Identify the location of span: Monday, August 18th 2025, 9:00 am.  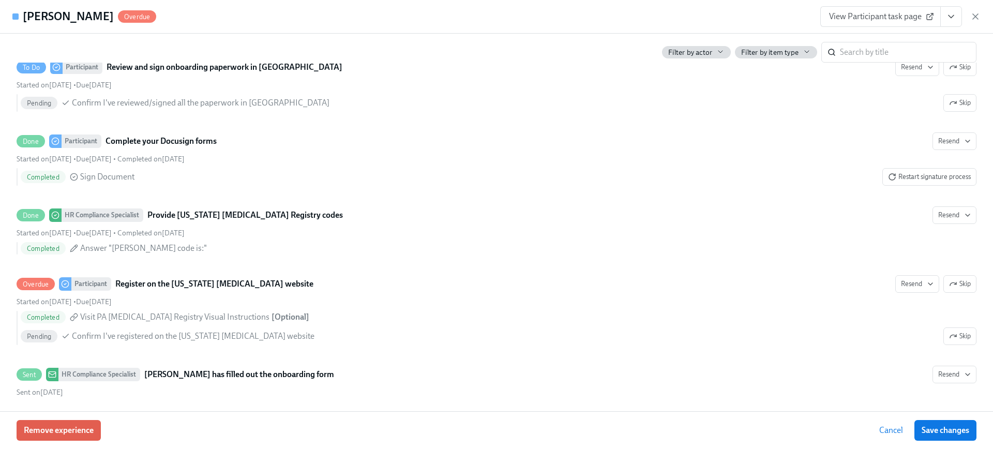
(94, 159).